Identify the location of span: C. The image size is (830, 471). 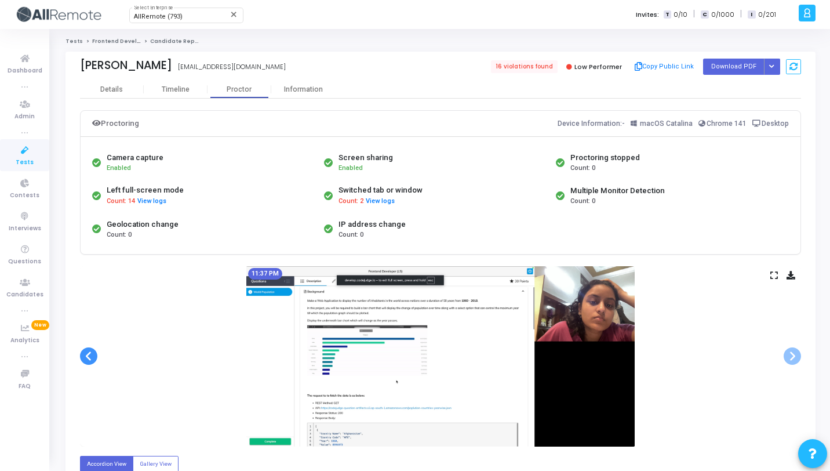
(705, 14).